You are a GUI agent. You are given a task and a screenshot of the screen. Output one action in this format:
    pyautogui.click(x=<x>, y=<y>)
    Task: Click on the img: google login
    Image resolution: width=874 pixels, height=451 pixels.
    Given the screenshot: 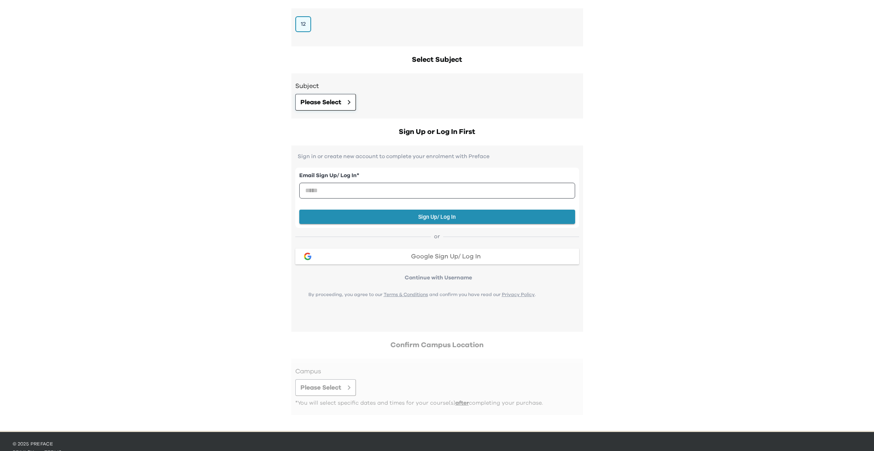 What is the action you would take?
    pyautogui.click(x=308, y=256)
    